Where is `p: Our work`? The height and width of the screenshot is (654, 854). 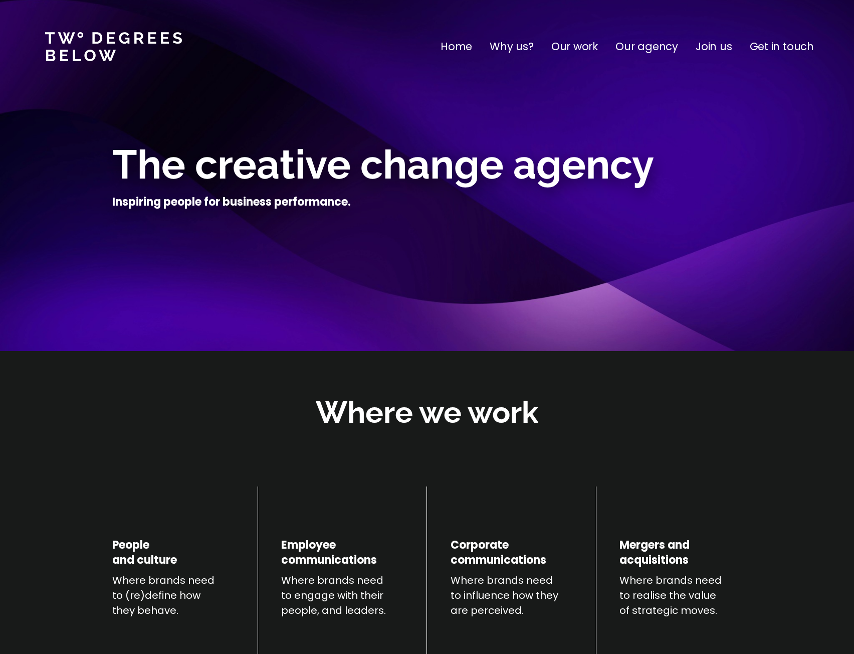 p: Our work is located at coordinates (574, 47).